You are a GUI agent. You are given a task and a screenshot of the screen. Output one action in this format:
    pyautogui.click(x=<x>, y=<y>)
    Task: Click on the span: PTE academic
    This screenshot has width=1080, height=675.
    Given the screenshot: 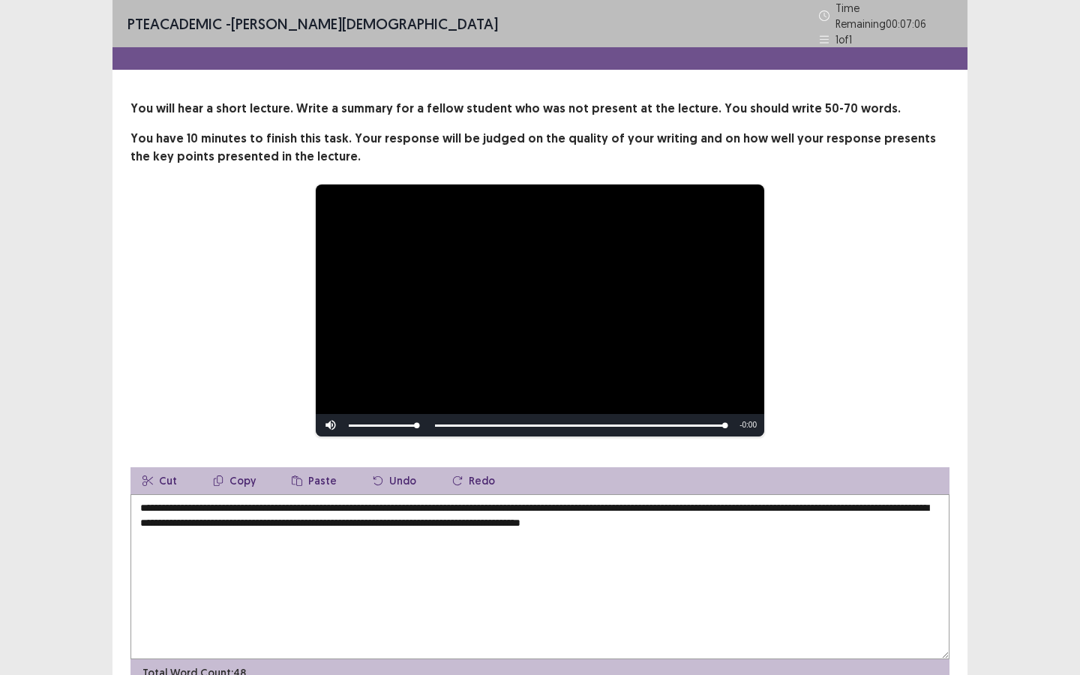 What is the action you would take?
    pyautogui.click(x=175, y=23)
    